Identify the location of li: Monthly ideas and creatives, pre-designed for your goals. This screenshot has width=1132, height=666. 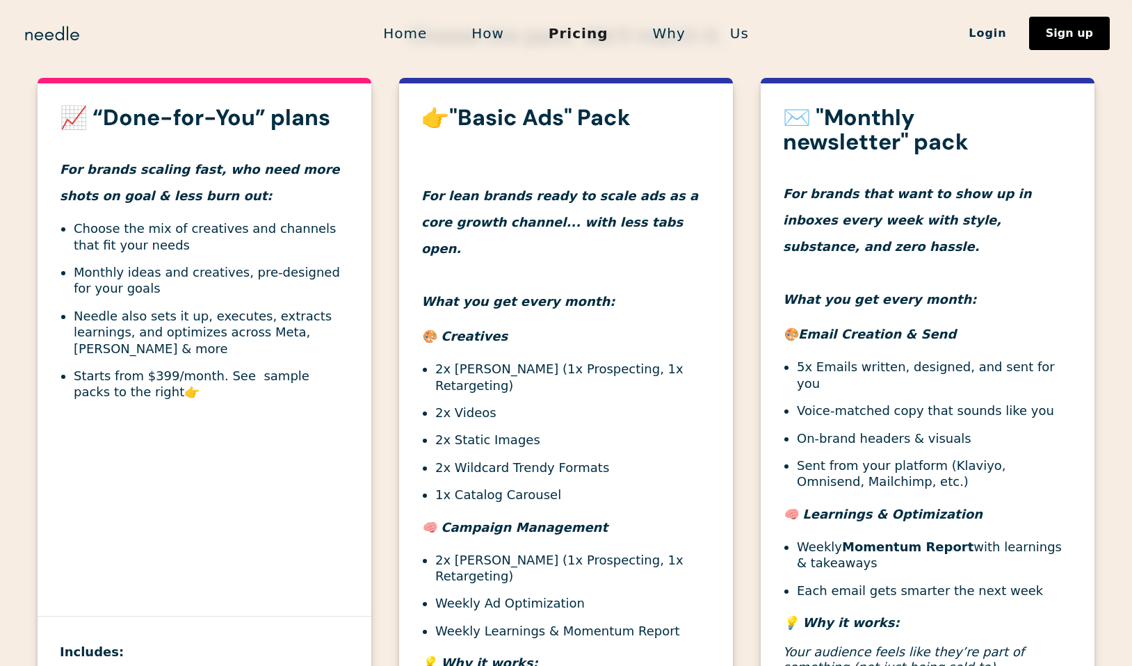
(211, 280).